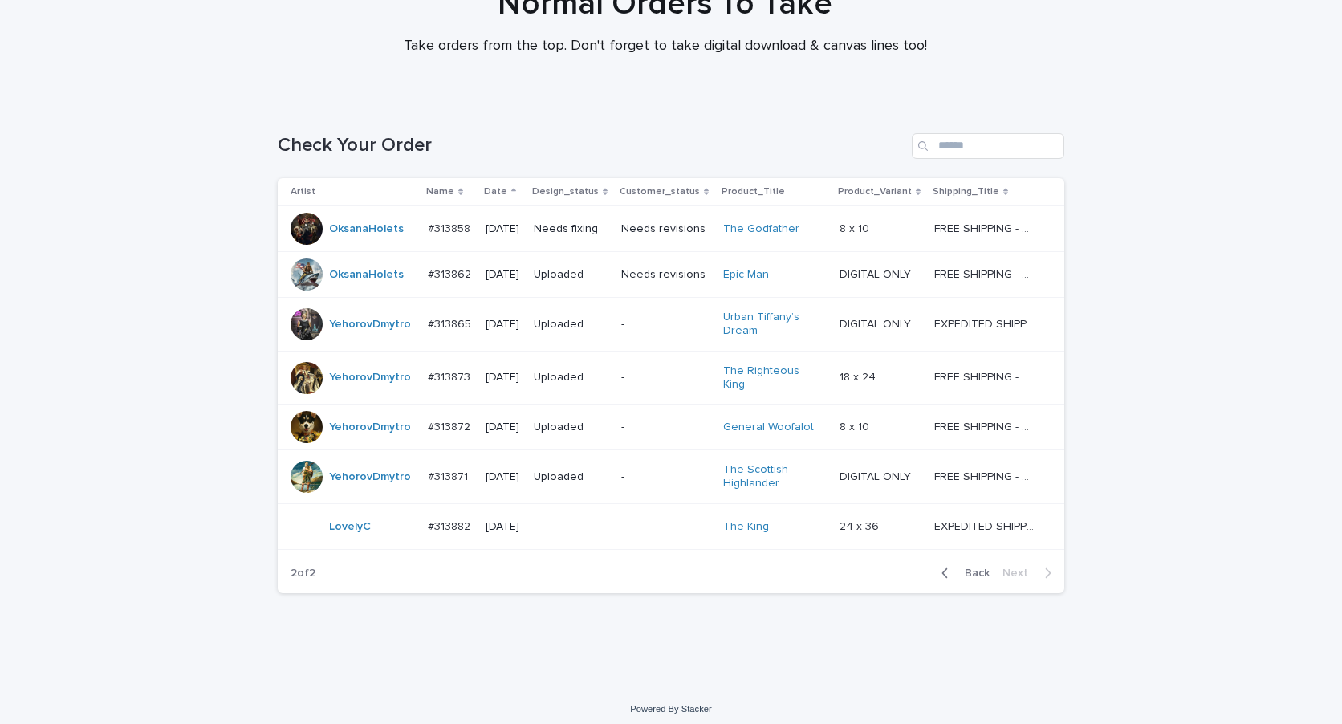 The width and height of the screenshot is (1342, 724). I want to click on p: #313871, so click(450, 475).